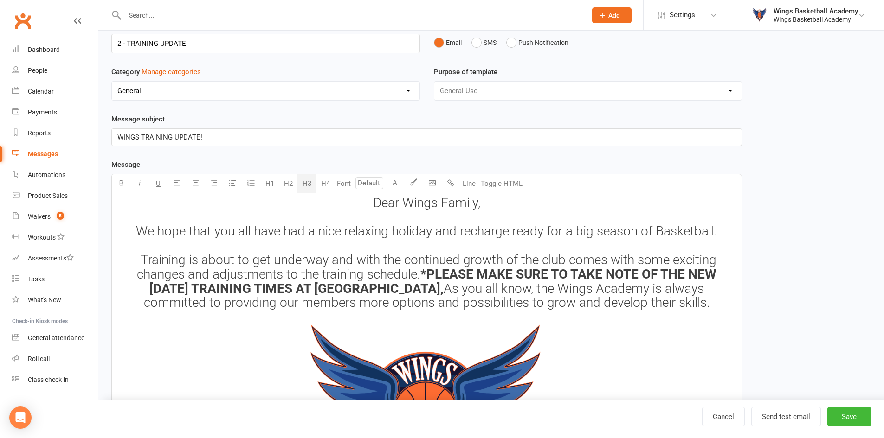 The image size is (884, 438). I want to click on a: What's New, so click(55, 300).